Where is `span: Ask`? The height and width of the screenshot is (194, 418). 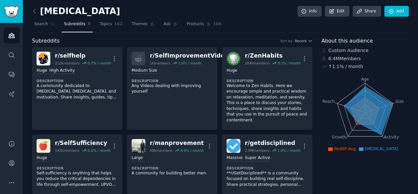
span: Ask is located at coordinates (167, 24).